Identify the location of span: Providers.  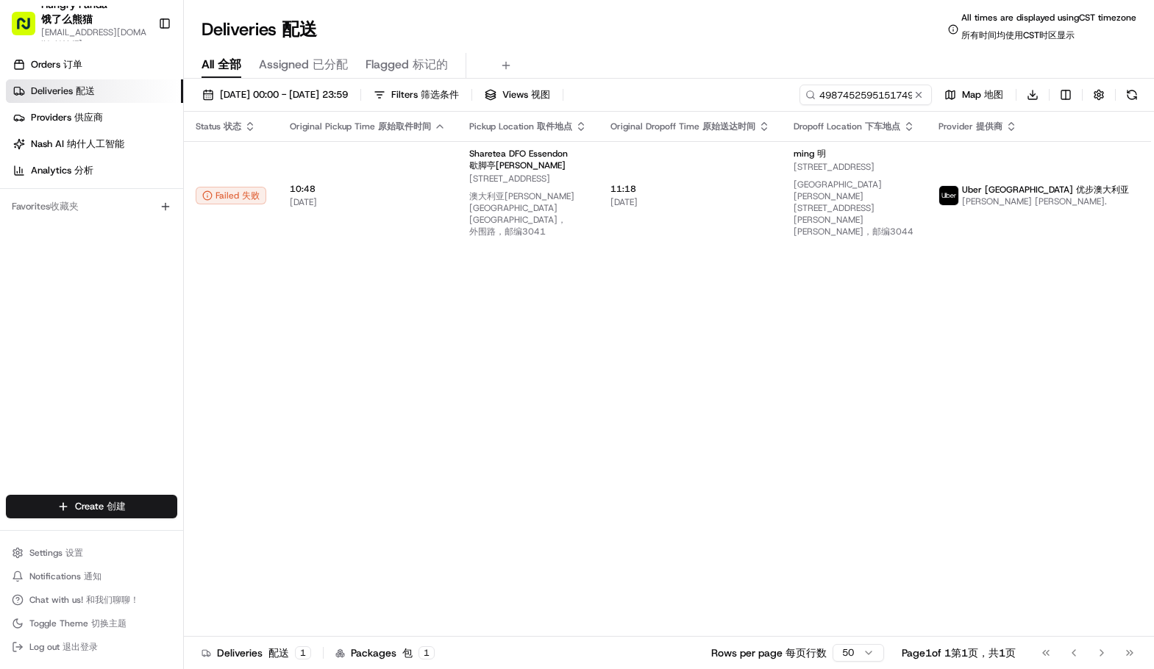
(67, 118).